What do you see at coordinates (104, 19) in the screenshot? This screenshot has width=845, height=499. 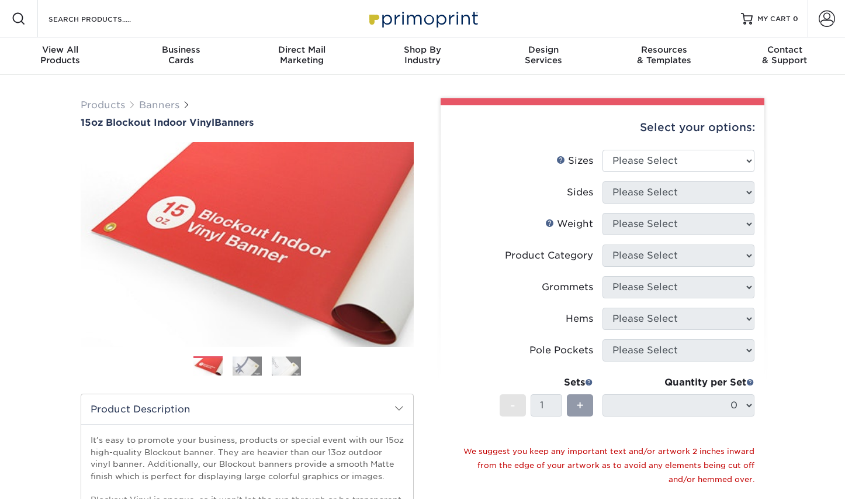 I see `input: SEARCH PRODUCTS.....` at bounding box center [104, 19].